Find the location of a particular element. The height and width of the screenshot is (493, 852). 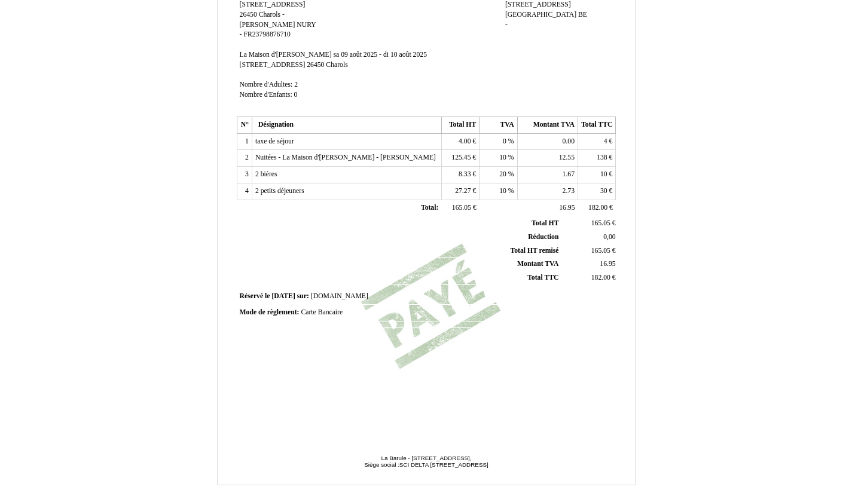

th: TVA is located at coordinates (498, 125).